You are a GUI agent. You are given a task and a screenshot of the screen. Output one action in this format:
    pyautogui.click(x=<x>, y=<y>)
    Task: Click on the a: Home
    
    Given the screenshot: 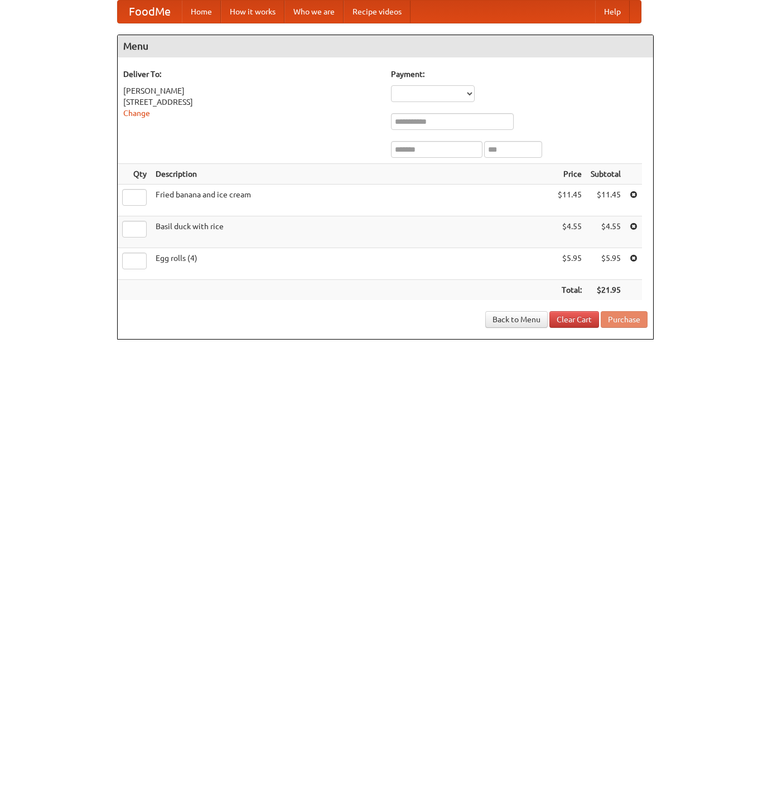 What is the action you would take?
    pyautogui.click(x=201, y=12)
    